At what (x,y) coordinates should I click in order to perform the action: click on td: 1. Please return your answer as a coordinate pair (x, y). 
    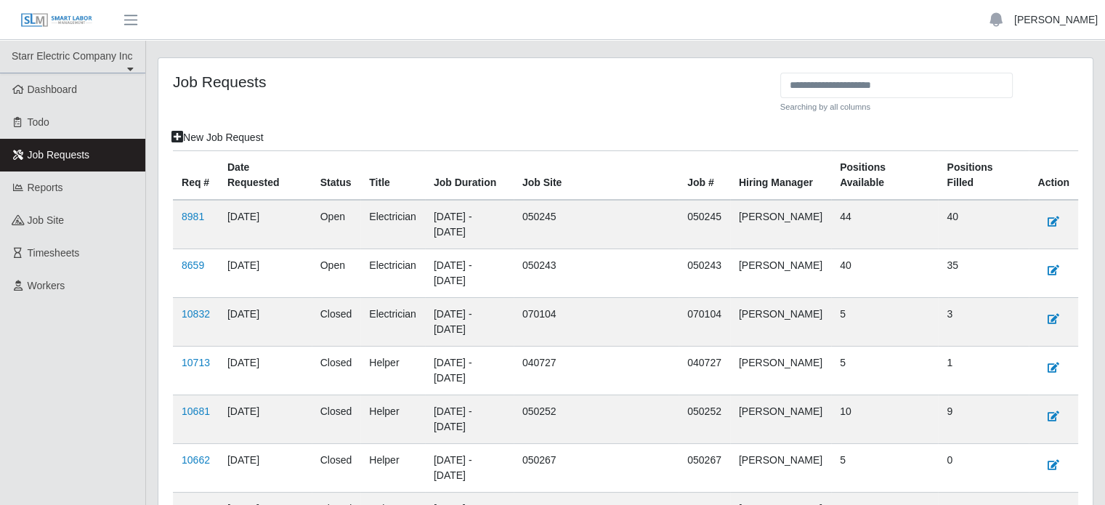
    Looking at the image, I should click on (983, 370).